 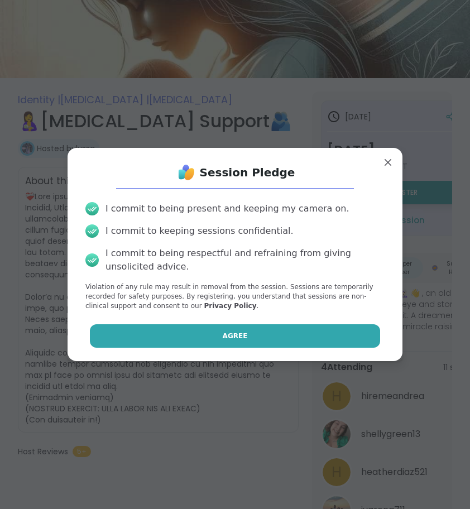 I want to click on button: Agree, so click(x=235, y=336).